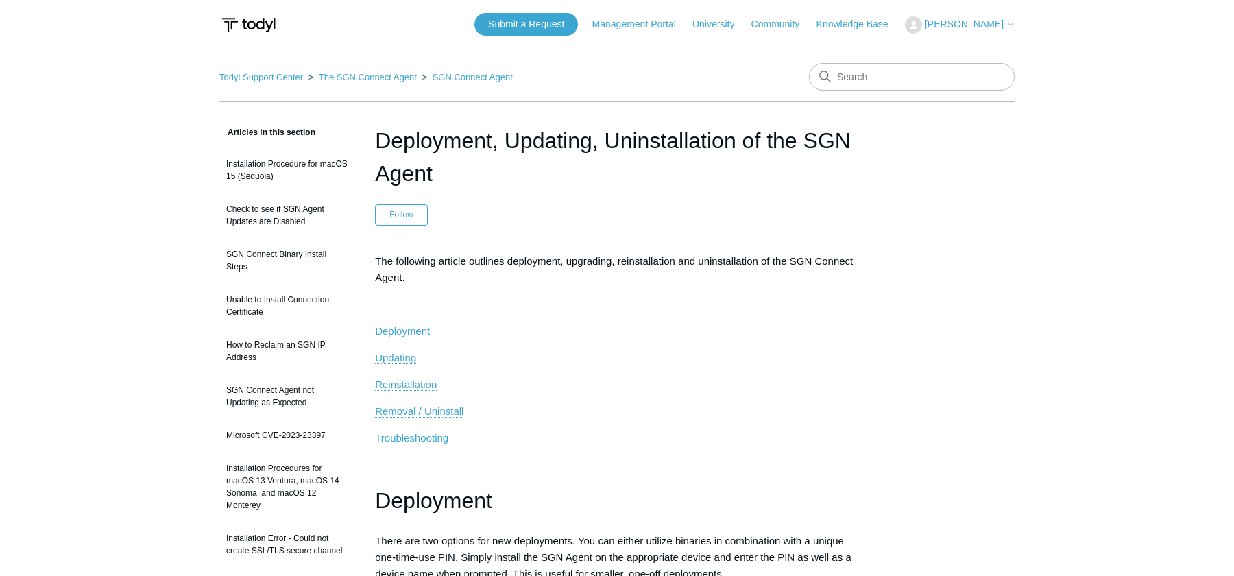  I want to click on button: Follow Article, so click(401, 215).